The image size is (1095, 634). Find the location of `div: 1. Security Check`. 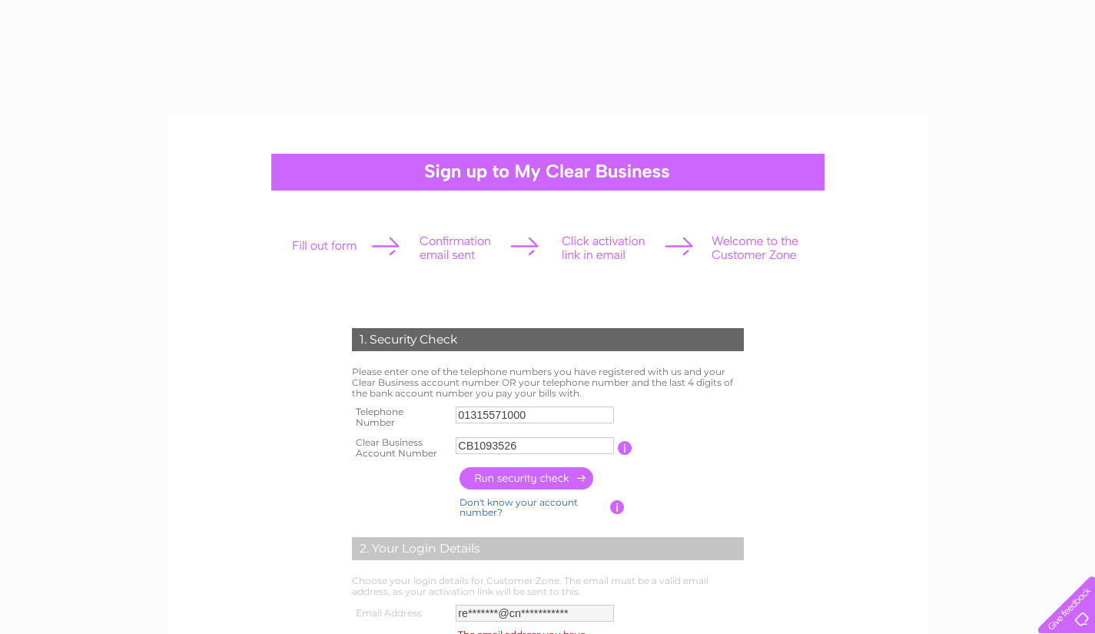

div: 1. Security Check is located at coordinates (548, 339).